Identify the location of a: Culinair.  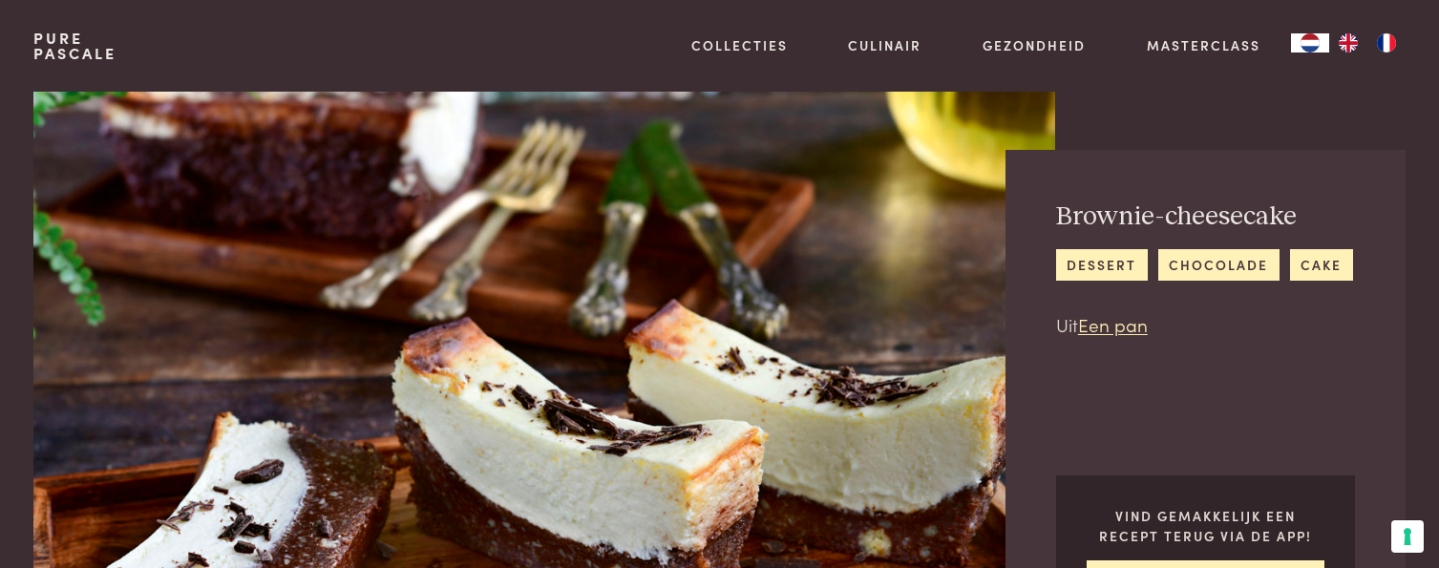
(884, 45).